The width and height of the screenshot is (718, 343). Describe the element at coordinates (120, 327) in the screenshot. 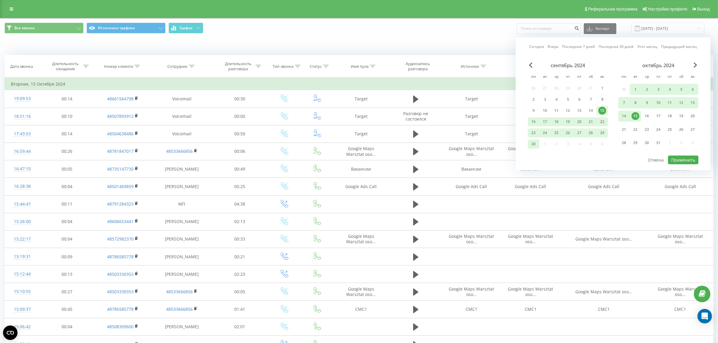

I see `a: 48508309600` at that location.